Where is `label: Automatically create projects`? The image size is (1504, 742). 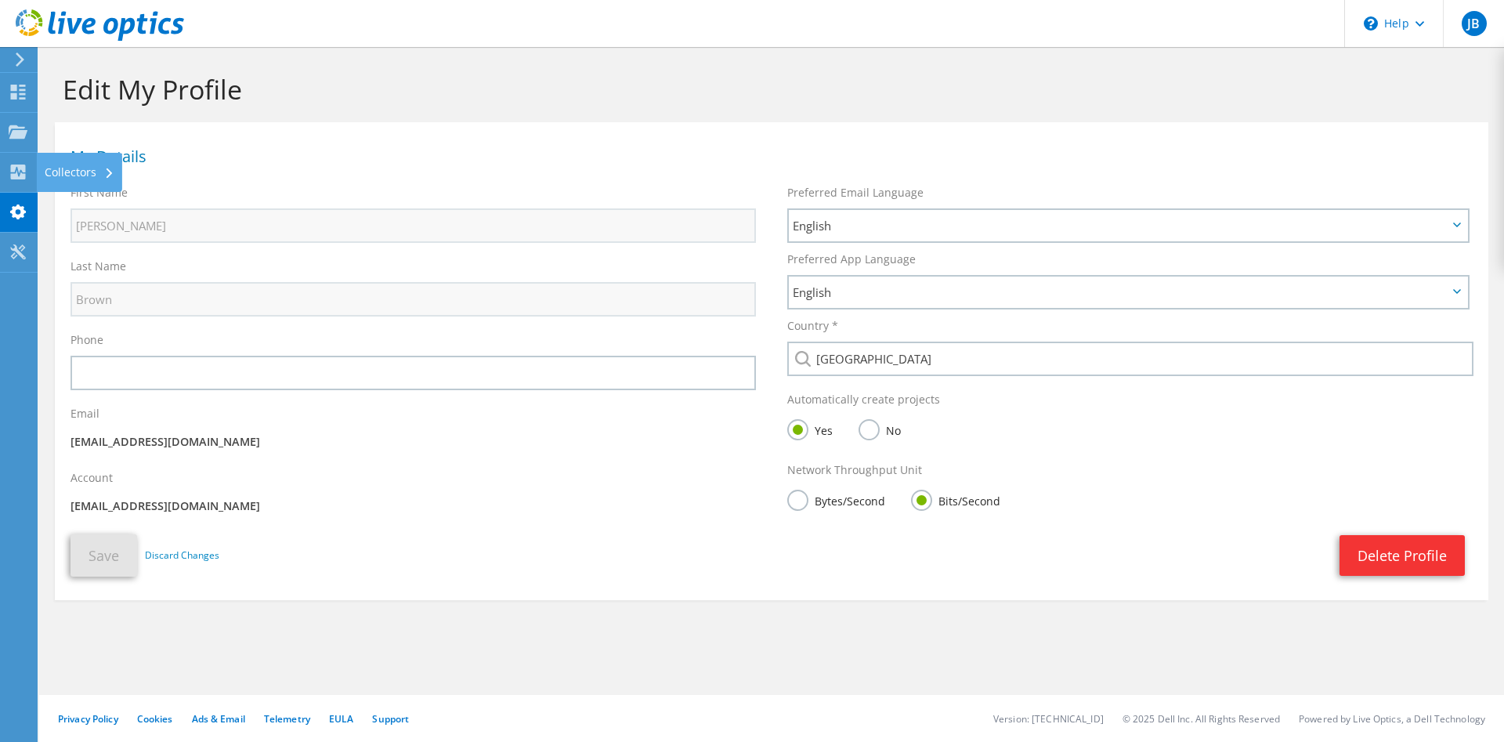 label: Automatically create projects is located at coordinates (863, 399).